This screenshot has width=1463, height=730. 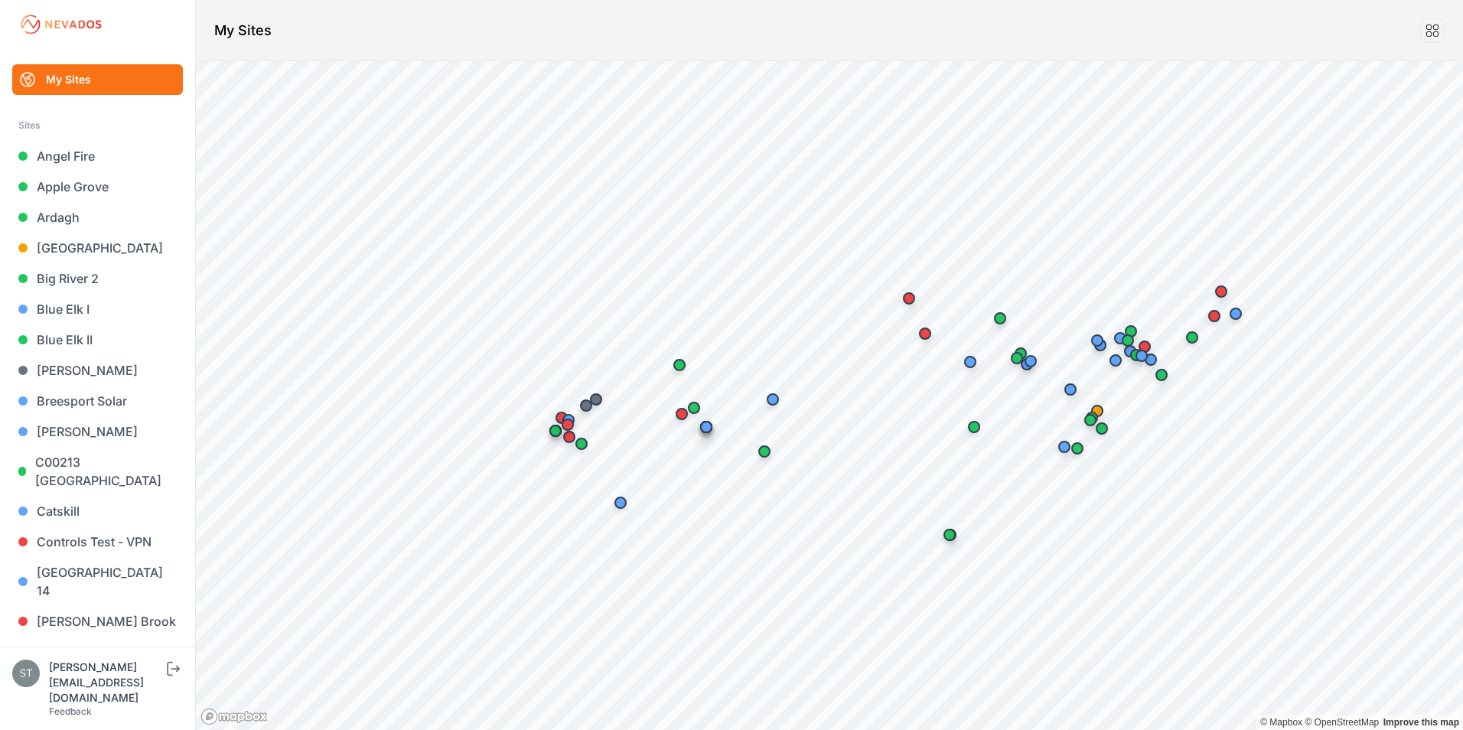 What do you see at coordinates (97, 511) in the screenshot?
I see `a: Catskill` at bounding box center [97, 511].